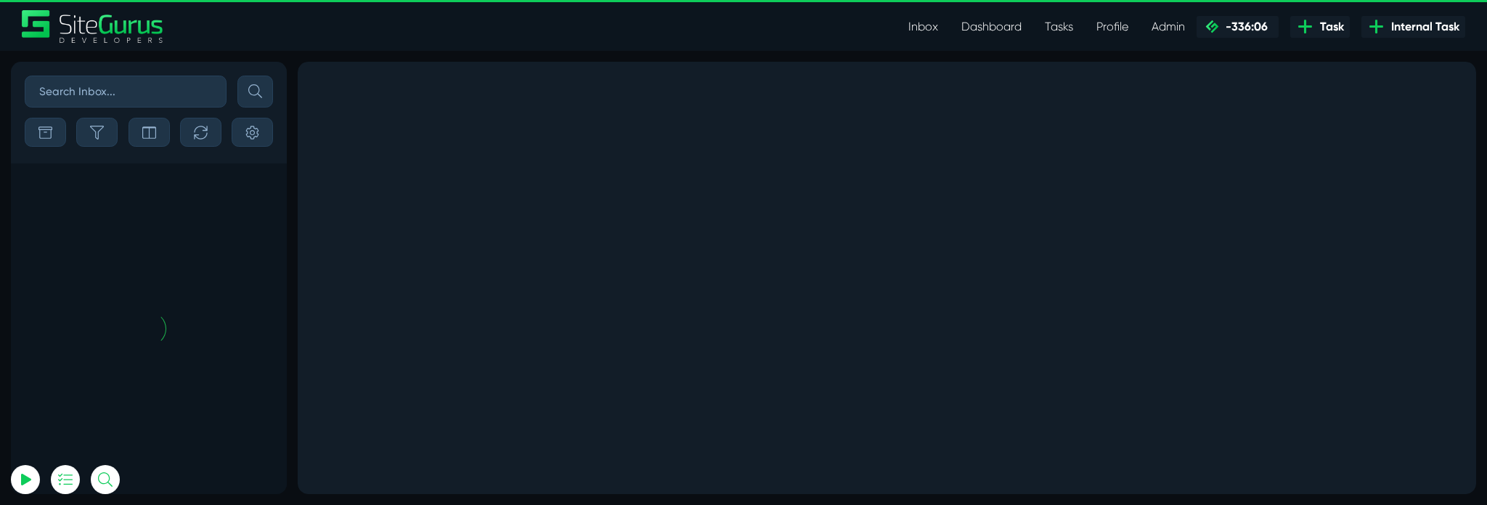 This screenshot has height=505, width=1487. I want to click on a: Dashboard, so click(991, 27).